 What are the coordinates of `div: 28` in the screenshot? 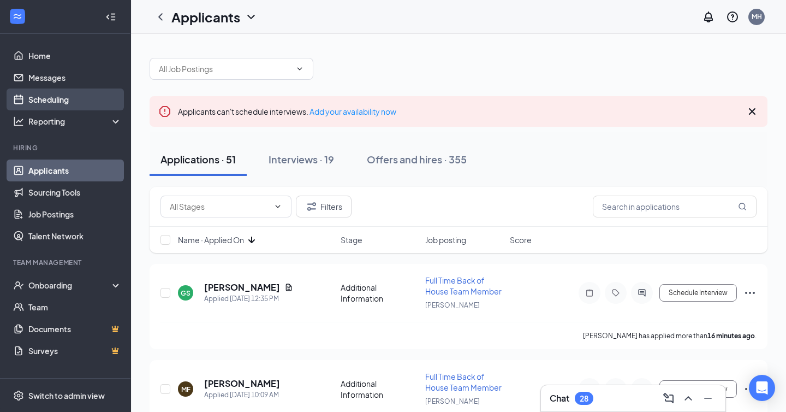 It's located at (584, 398).